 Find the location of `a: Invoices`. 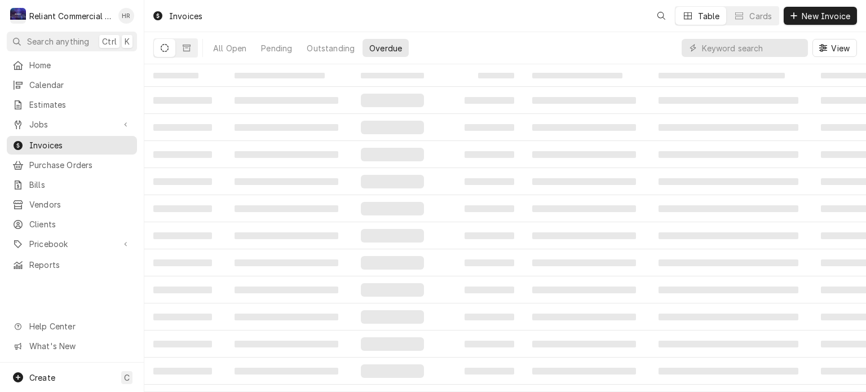

a: Invoices is located at coordinates (72, 145).